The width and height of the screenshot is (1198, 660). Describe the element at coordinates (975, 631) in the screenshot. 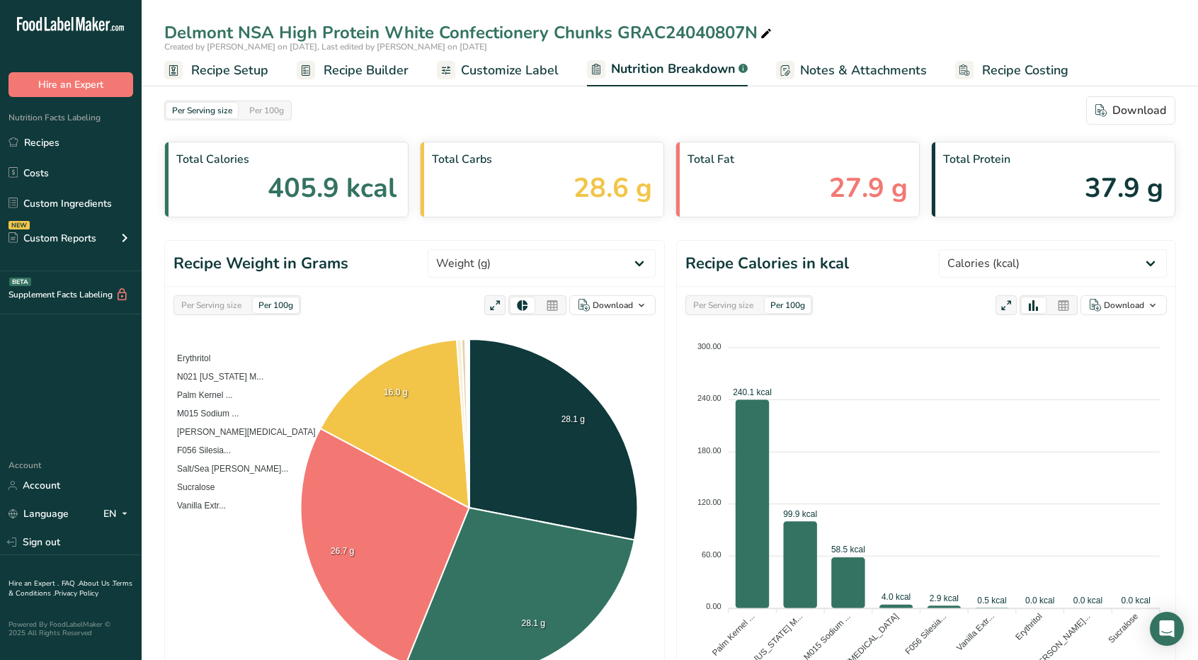

I see `tspan: Vanilla Extr...` at that location.